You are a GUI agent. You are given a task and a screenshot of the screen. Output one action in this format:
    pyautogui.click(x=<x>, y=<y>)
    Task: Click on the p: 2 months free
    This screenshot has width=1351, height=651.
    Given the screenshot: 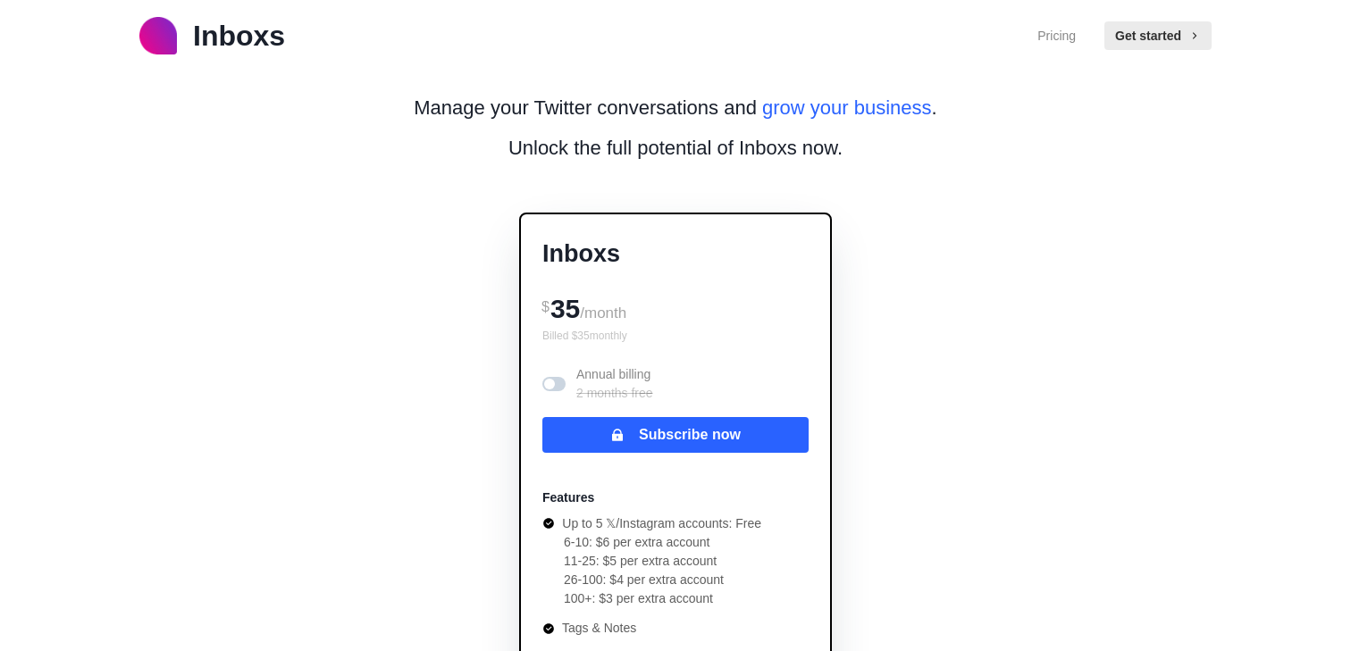 What is the action you would take?
    pyautogui.click(x=615, y=393)
    